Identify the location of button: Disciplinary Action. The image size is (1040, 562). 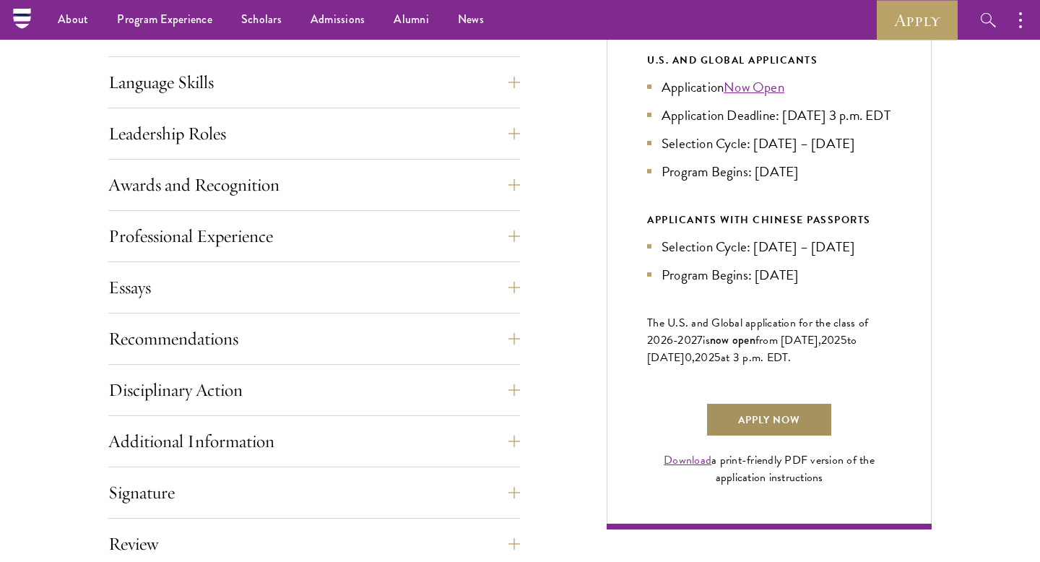
(314, 390).